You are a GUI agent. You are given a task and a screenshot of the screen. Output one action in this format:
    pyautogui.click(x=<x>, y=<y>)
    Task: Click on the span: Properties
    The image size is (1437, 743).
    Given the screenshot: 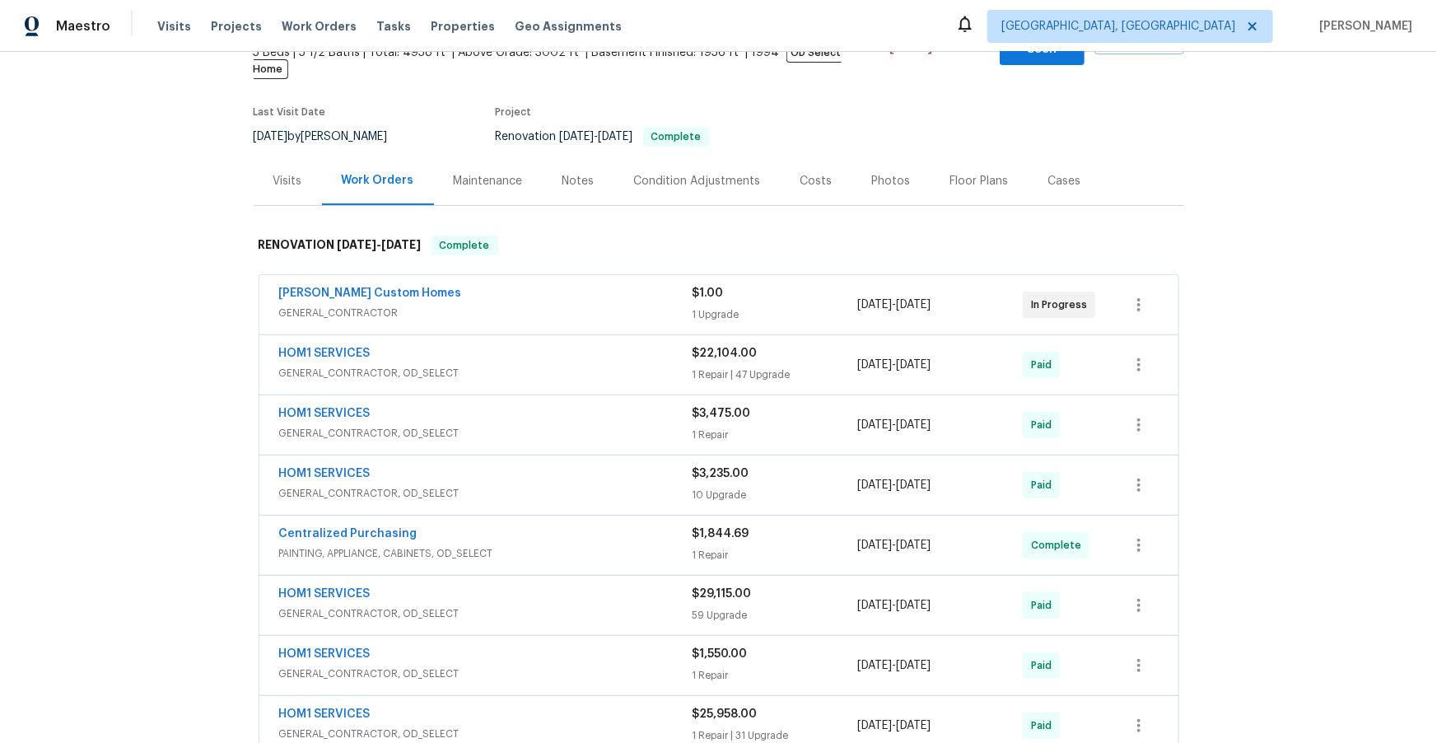 What is the action you would take?
    pyautogui.click(x=463, y=26)
    